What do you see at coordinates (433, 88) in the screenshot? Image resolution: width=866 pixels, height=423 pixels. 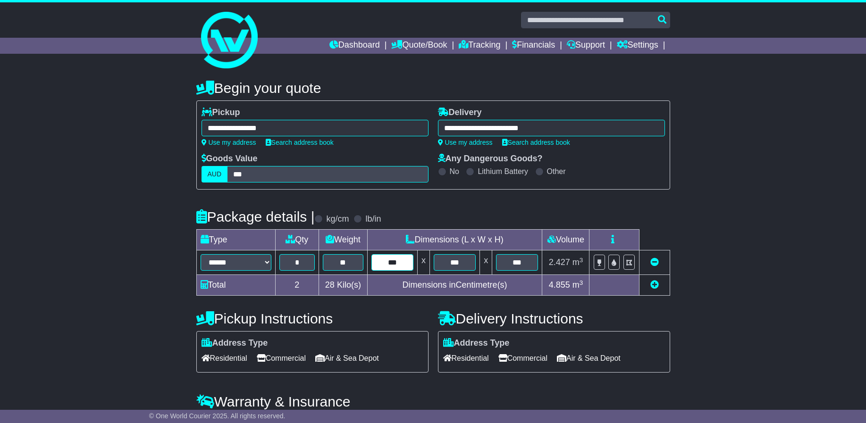 I see `h4: Begin your quote` at bounding box center [433, 88].